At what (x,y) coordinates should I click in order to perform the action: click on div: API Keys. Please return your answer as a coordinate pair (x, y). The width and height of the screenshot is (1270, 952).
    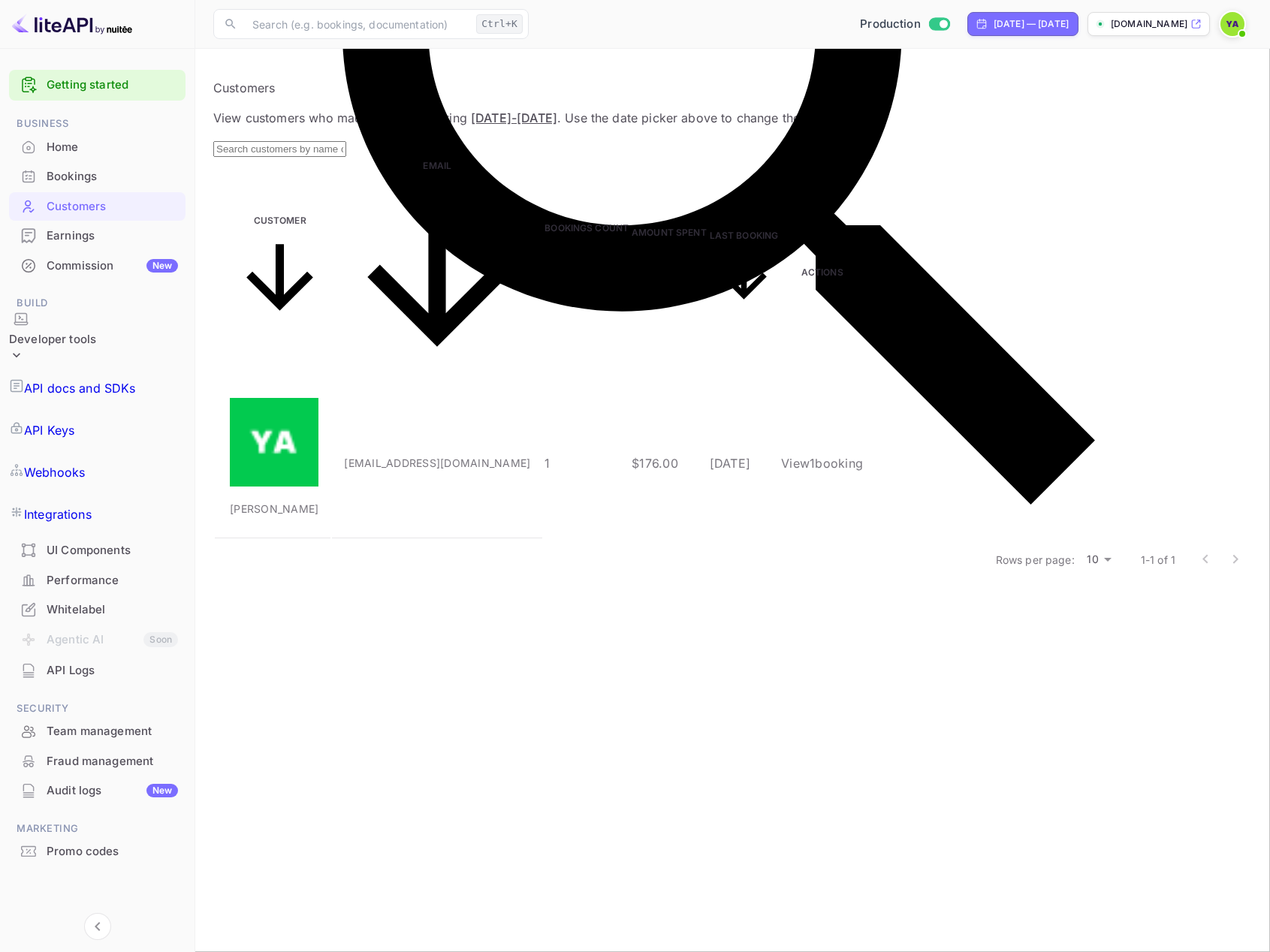
    Looking at the image, I should click on (96, 430).